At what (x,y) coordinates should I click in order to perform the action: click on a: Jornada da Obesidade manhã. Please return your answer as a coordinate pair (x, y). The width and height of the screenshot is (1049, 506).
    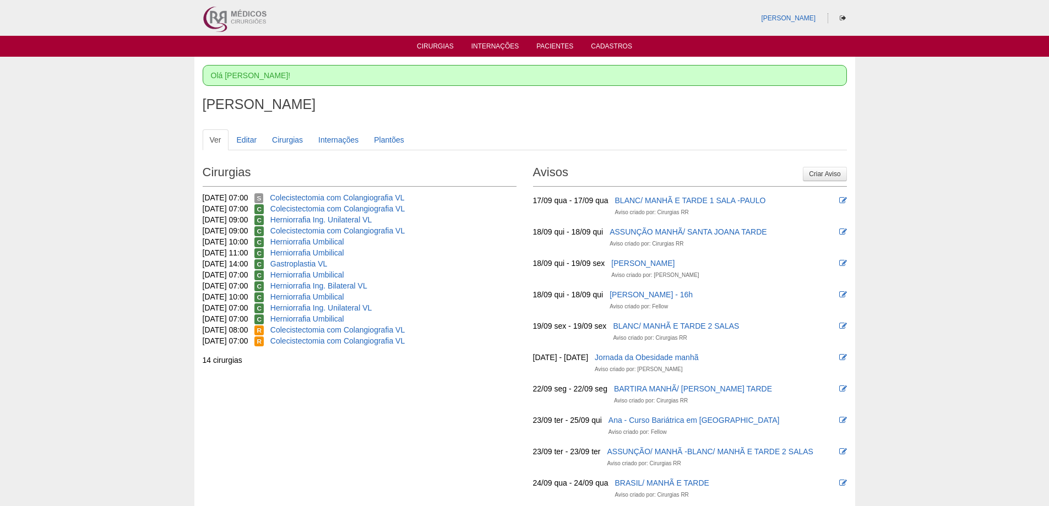
    Looking at the image, I should click on (646, 357).